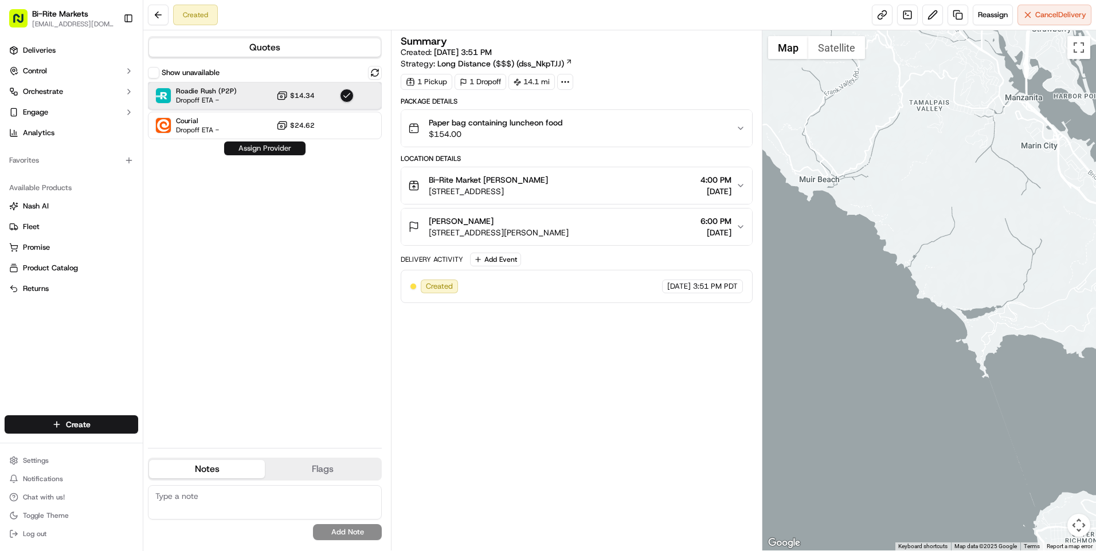 The image size is (1096, 551). I want to click on a: Fleet, so click(71, 227).